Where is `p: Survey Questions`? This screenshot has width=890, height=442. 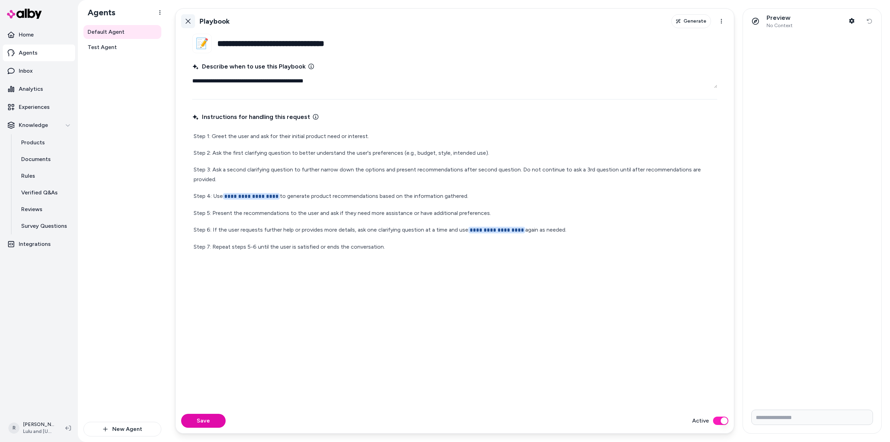 p: Survey Questions is located at coordinates (44, 226).